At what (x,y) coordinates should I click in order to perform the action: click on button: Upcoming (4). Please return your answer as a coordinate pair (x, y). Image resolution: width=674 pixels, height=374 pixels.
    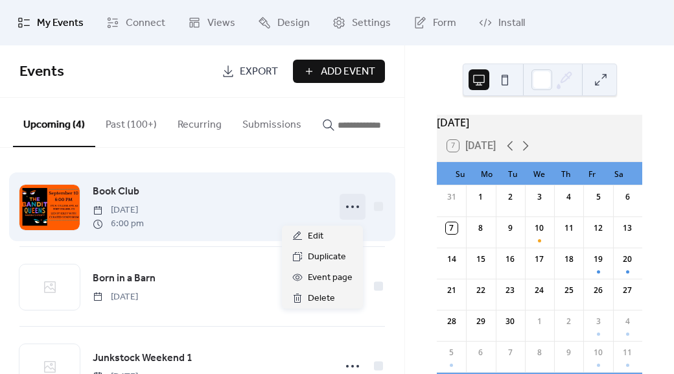
    Looking at the image, I should click on (54, 122).